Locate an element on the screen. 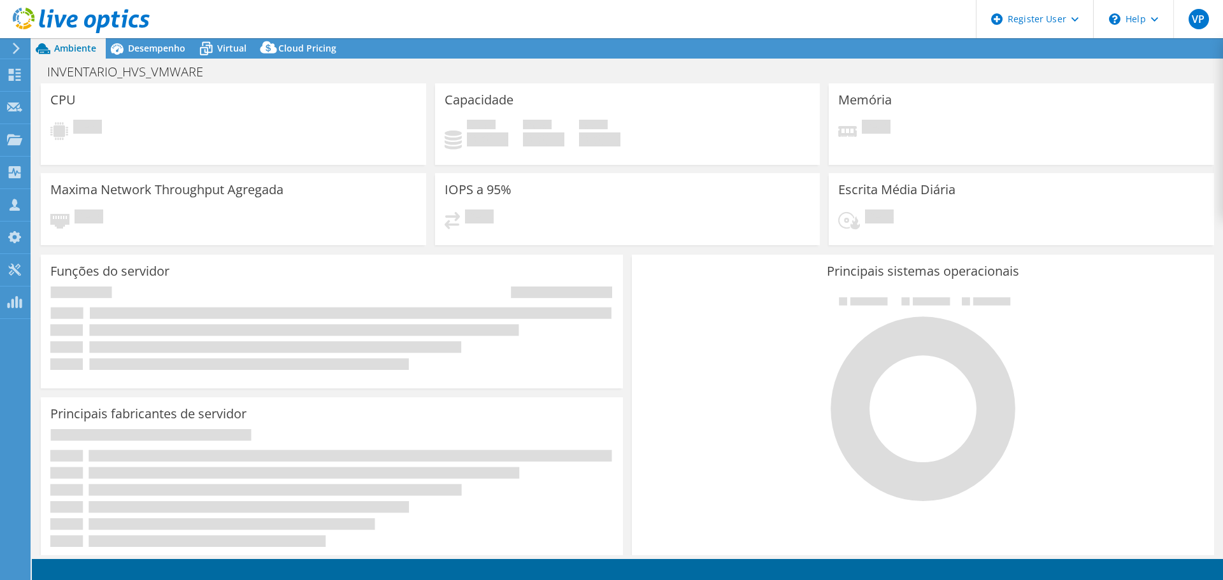 Image resolution: width=1223 pixels, height=580 pixels. span: Total is located at coordinates (593, 126).